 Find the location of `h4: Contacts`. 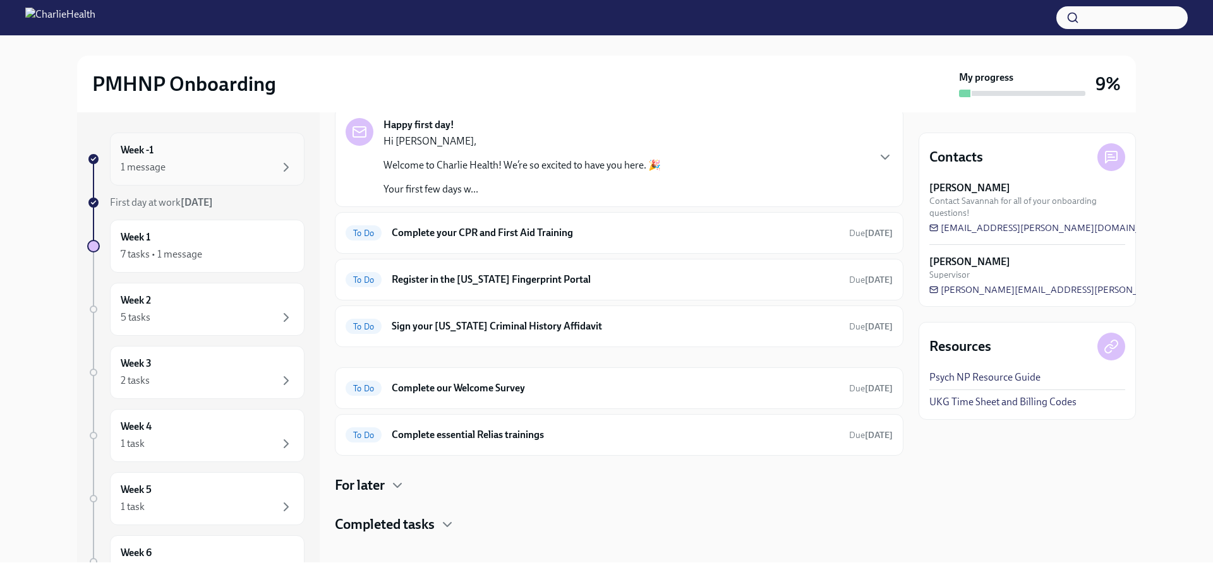

h4: Contacts is located at coordinates (956, 157).